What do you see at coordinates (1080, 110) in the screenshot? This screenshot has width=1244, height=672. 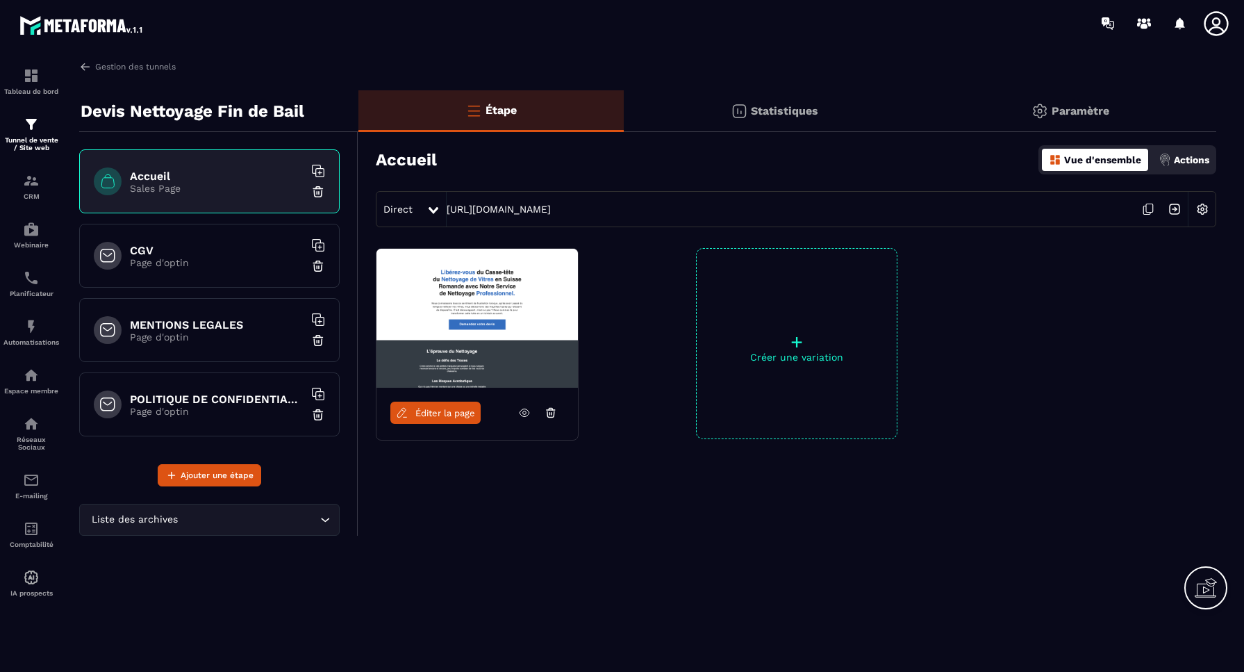 I see `p: Paramètre` at bounding box center [1080, 110].